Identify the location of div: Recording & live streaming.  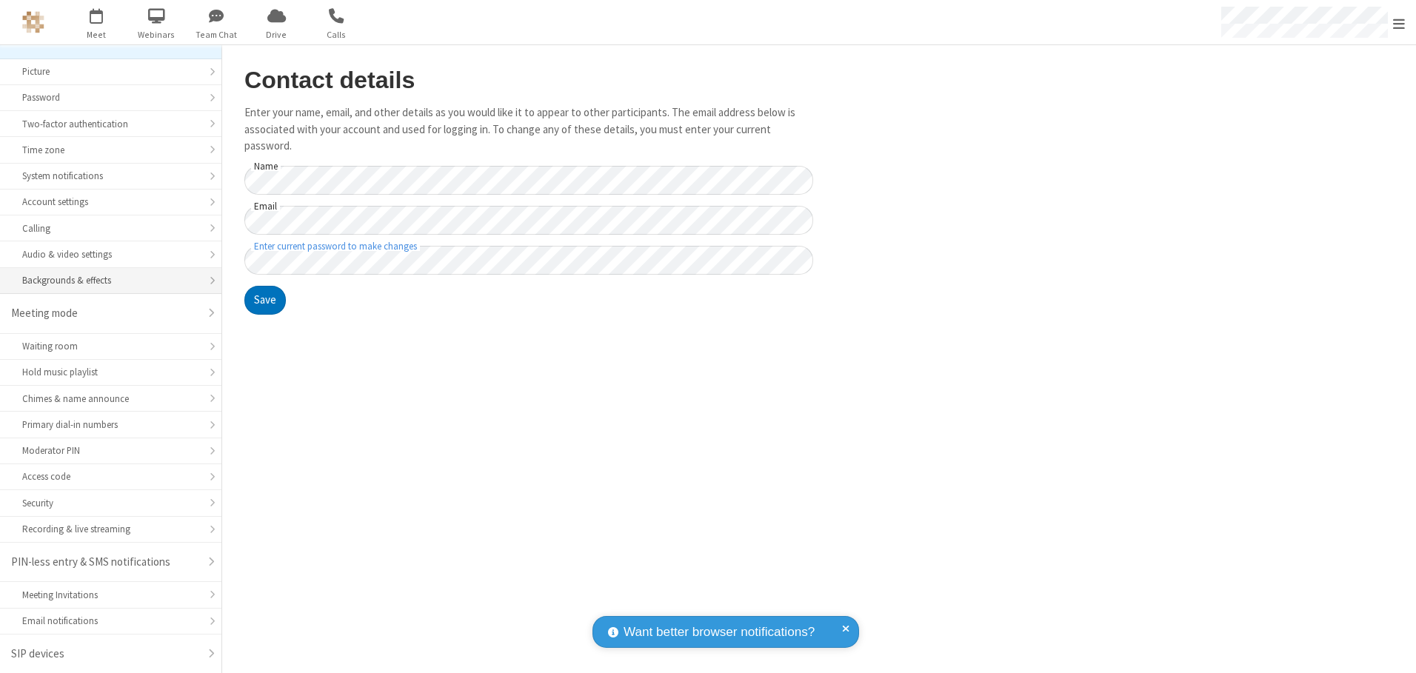
(110, 529).